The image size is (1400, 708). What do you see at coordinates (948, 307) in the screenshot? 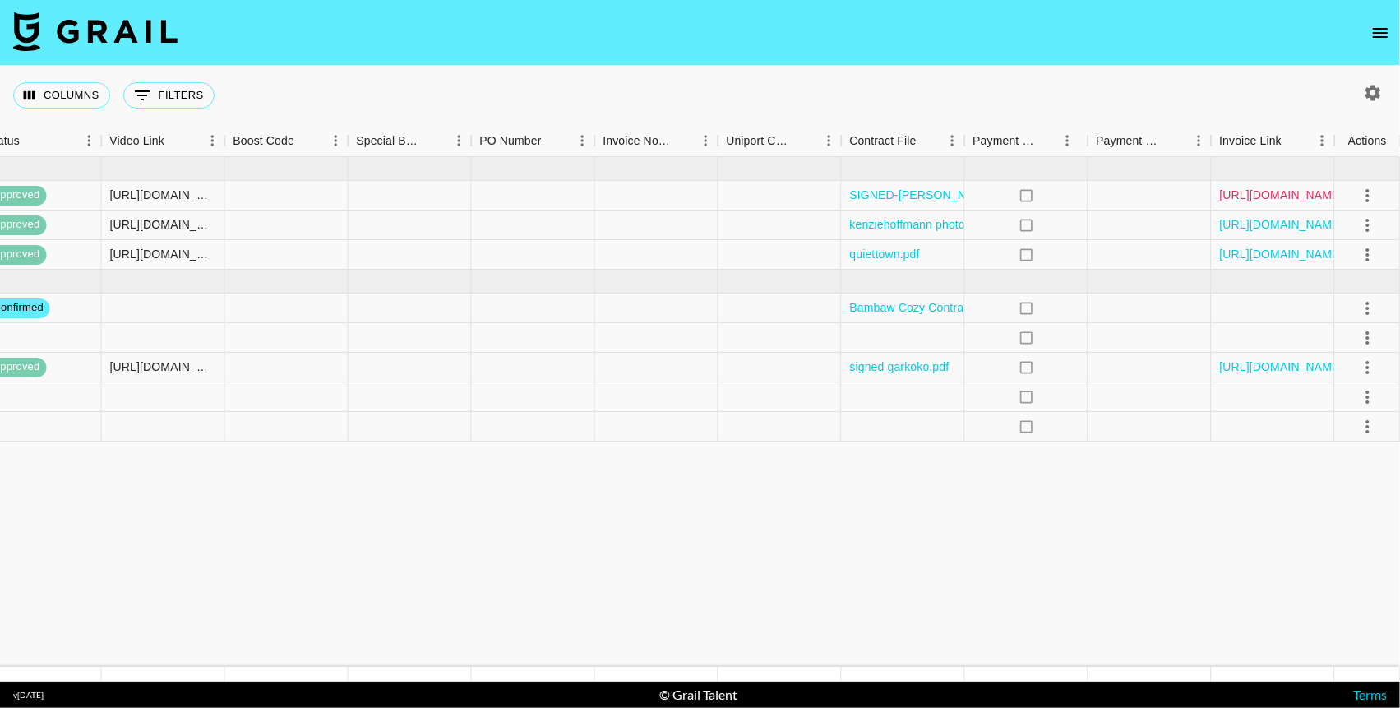
I see `a: Bambaw Cozy Contract-sgned (1).pdf` at bounding box center [948, 307].